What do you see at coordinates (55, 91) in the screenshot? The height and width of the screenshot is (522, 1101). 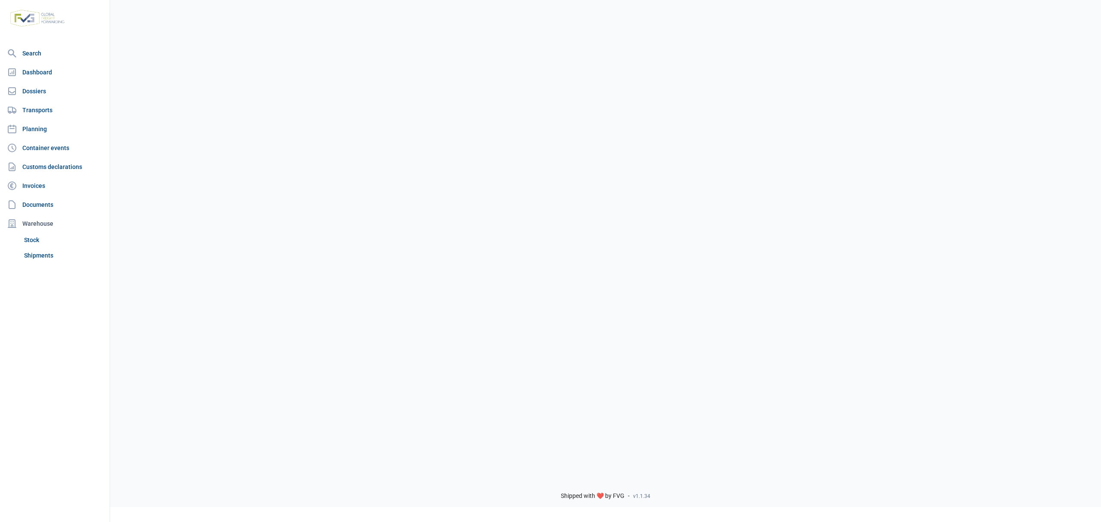 I see `a: Dossiers` at bounding box center [55, 91].